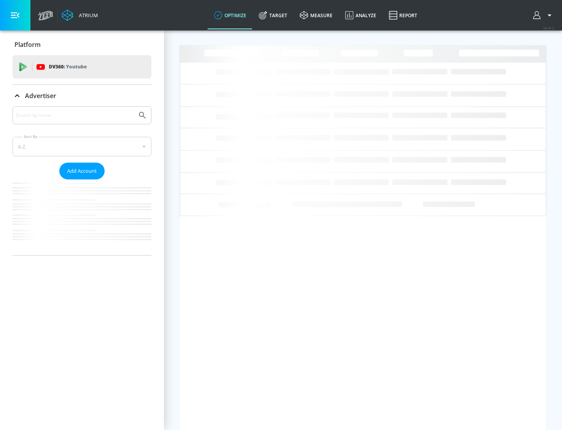 This screenshot has width=562, height=430. What do you see at coordinates (82, 45) in the screenshot?
I see `div: Platform` at bounding box center [82, 45].